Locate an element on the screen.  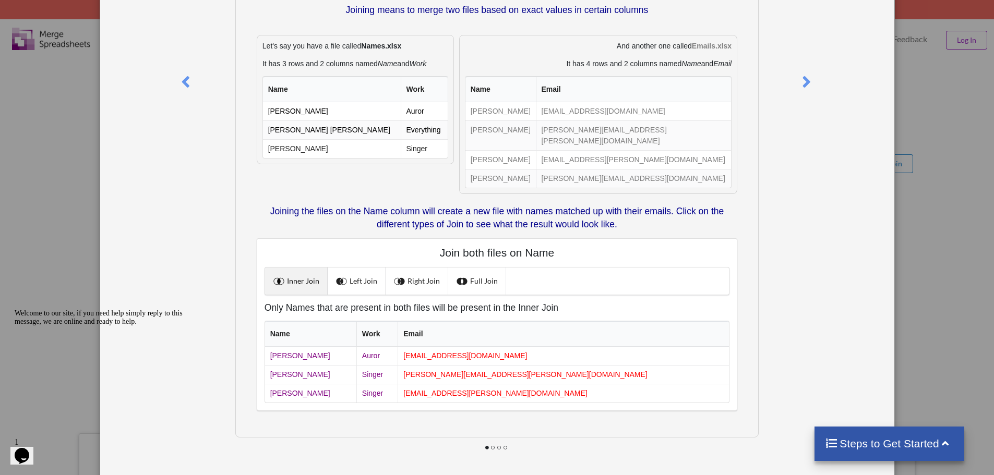
span: Welcome to our site, if you need help simply reply to this message, we are online and ready to help. is located at coordinates (88, 12).